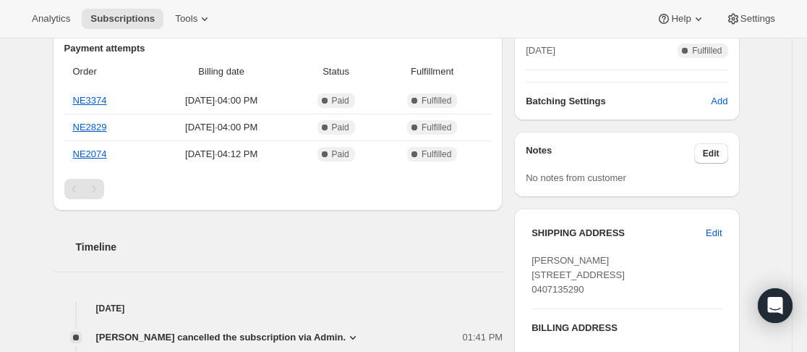 This screenshot has height=352, width=807. I want to click on button: Analytics, so click(51, 19).